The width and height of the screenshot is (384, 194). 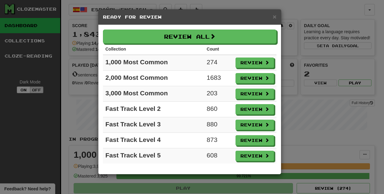 What do you see at coordinates (218, 156) in the screenshot?
I see `td: 608` at bounding box center [218, 156].